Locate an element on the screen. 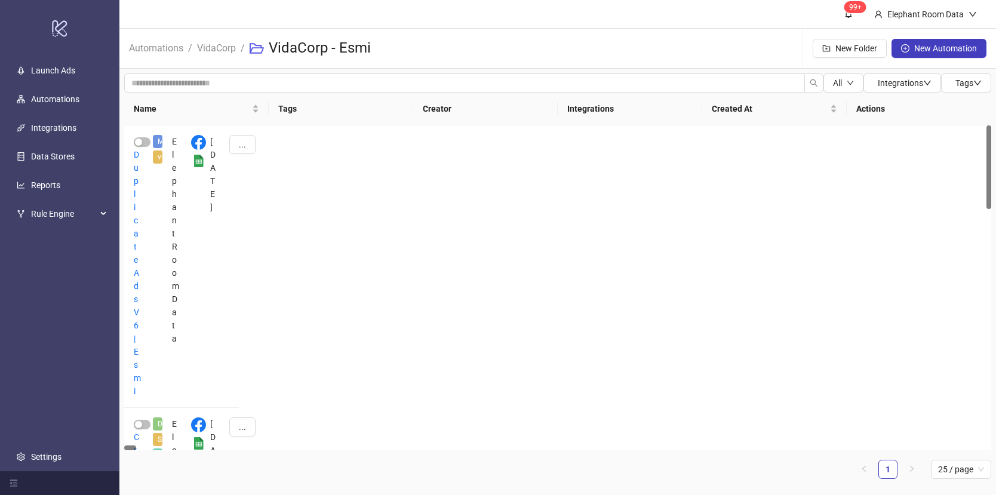 This screenshot has width=996, height=495. span: Supports Ad Labels is located at coordinates (158, 440).